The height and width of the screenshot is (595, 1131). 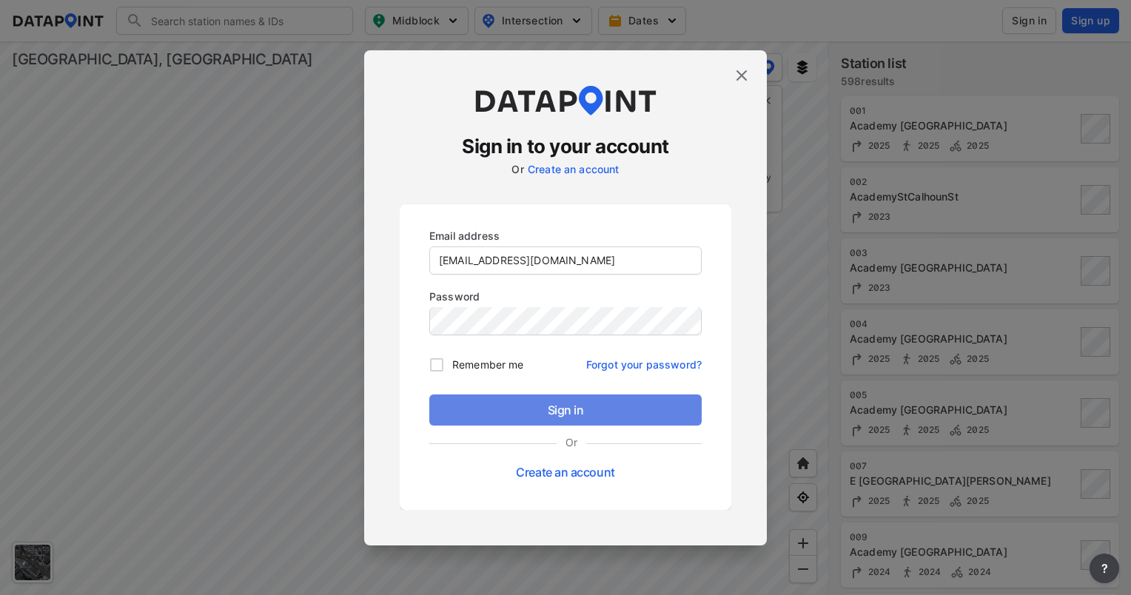 What do you see at coordinates (566, 101) in the screenshot?
I see `img: dataPointLogo.9353c09d.svg` at bounding box center [566, 101].